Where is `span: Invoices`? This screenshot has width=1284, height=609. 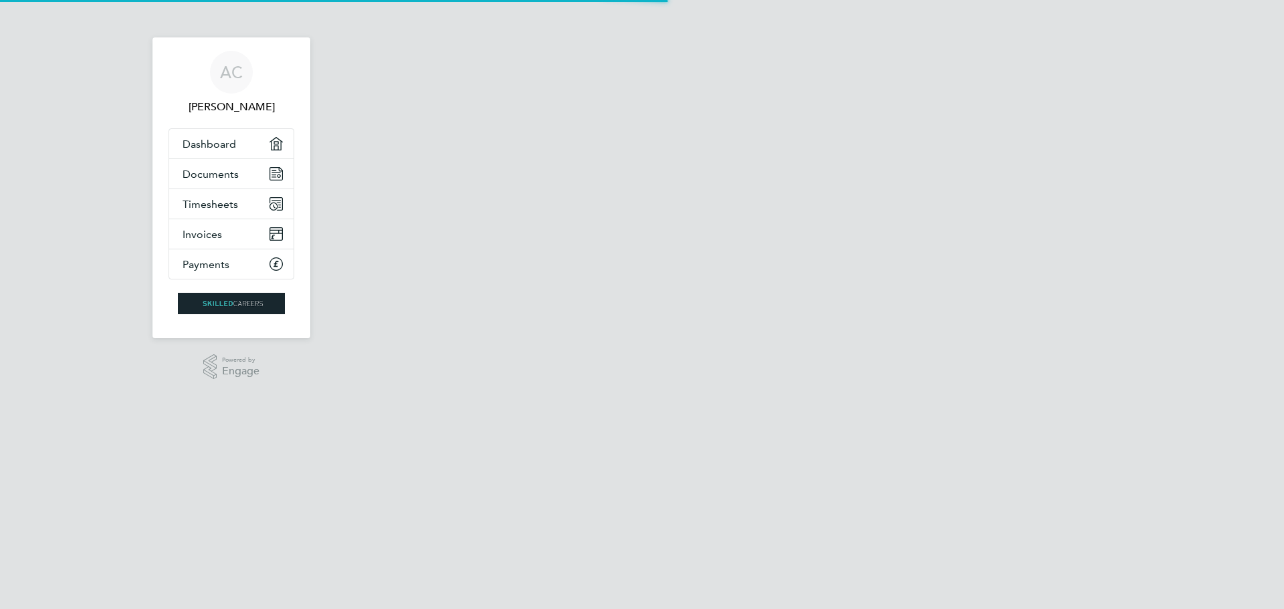 span: Invoices is located at coordinates (202, 234).